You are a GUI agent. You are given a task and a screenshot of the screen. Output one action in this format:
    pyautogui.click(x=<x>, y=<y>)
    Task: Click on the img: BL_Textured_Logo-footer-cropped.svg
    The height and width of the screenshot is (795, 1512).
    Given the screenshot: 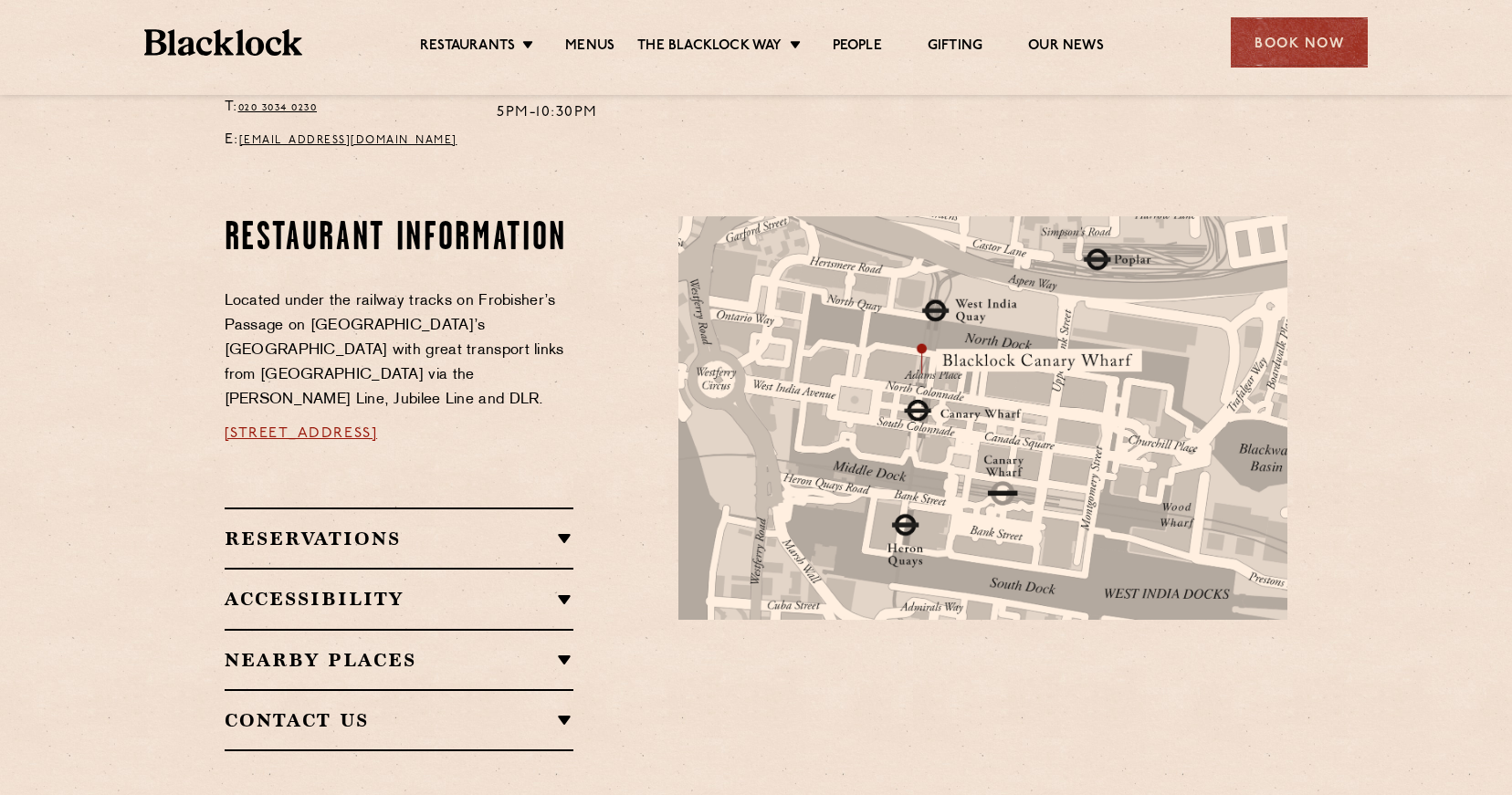 What is the action you would take?
    pyautogui.click(x=223, y=42)
    